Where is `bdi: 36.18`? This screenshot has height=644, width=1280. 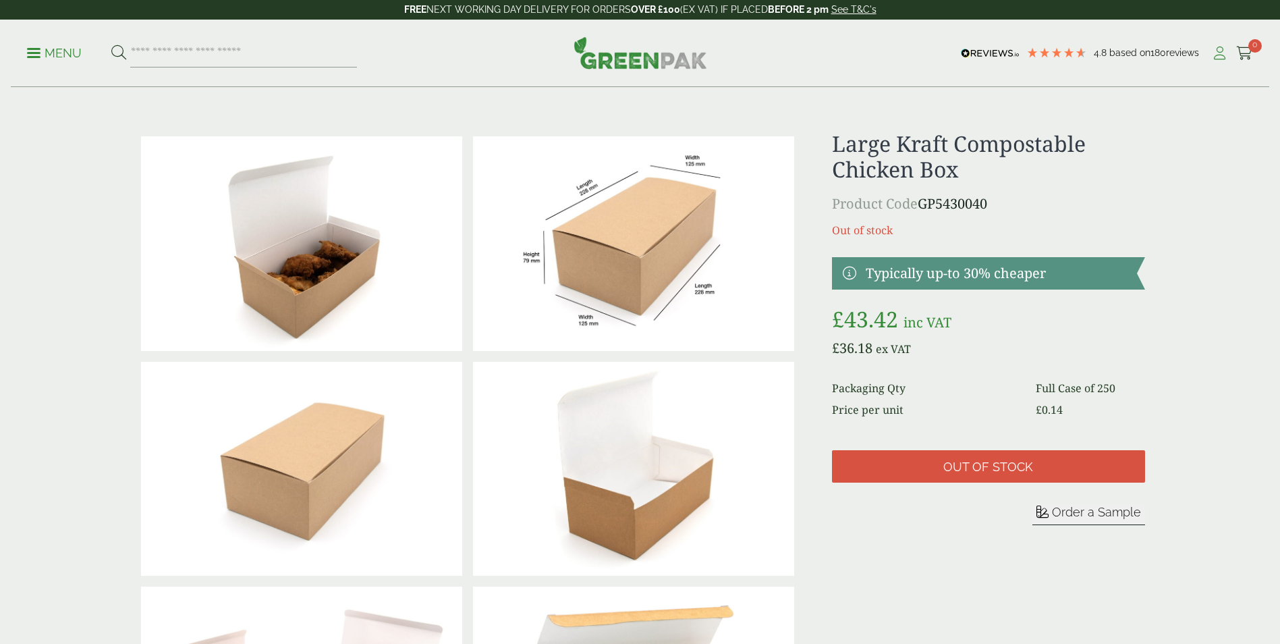 bdi: 36.18 is located at coordinates (852, 347).